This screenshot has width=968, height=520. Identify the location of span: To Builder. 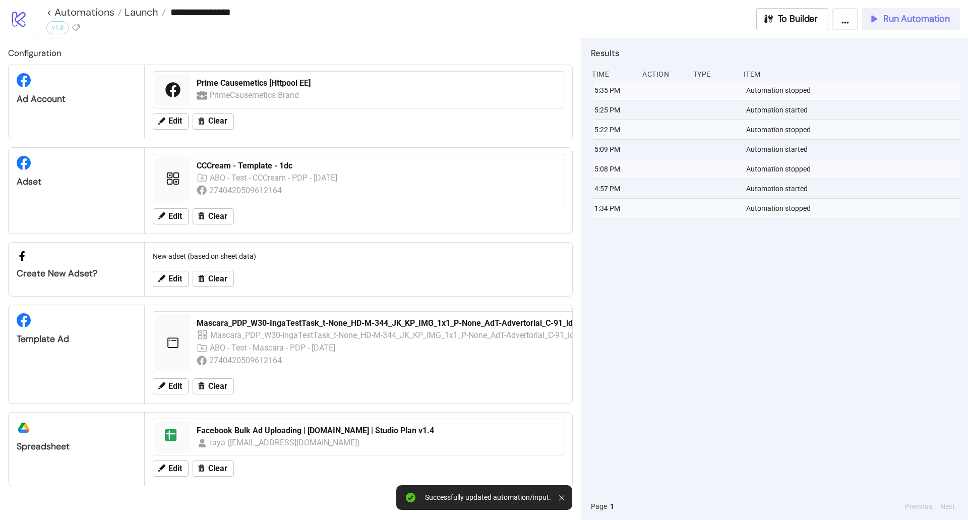
(798, 19).